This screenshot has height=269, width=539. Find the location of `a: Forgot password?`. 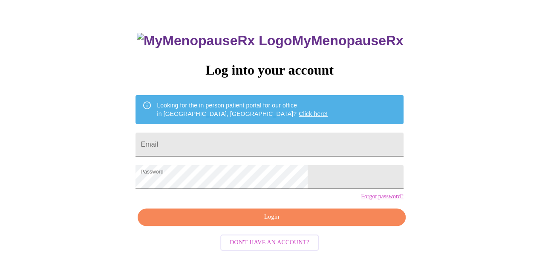

a: Forgot password? is located at coordinates (382, 197).